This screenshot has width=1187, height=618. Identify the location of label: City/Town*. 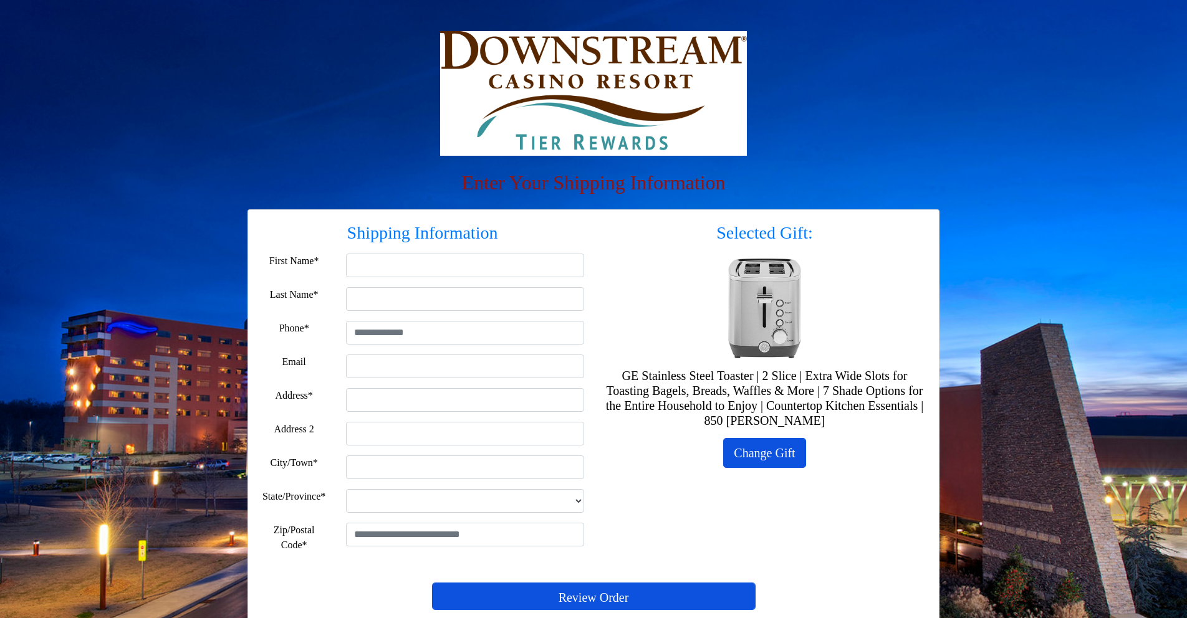
(294, 463).